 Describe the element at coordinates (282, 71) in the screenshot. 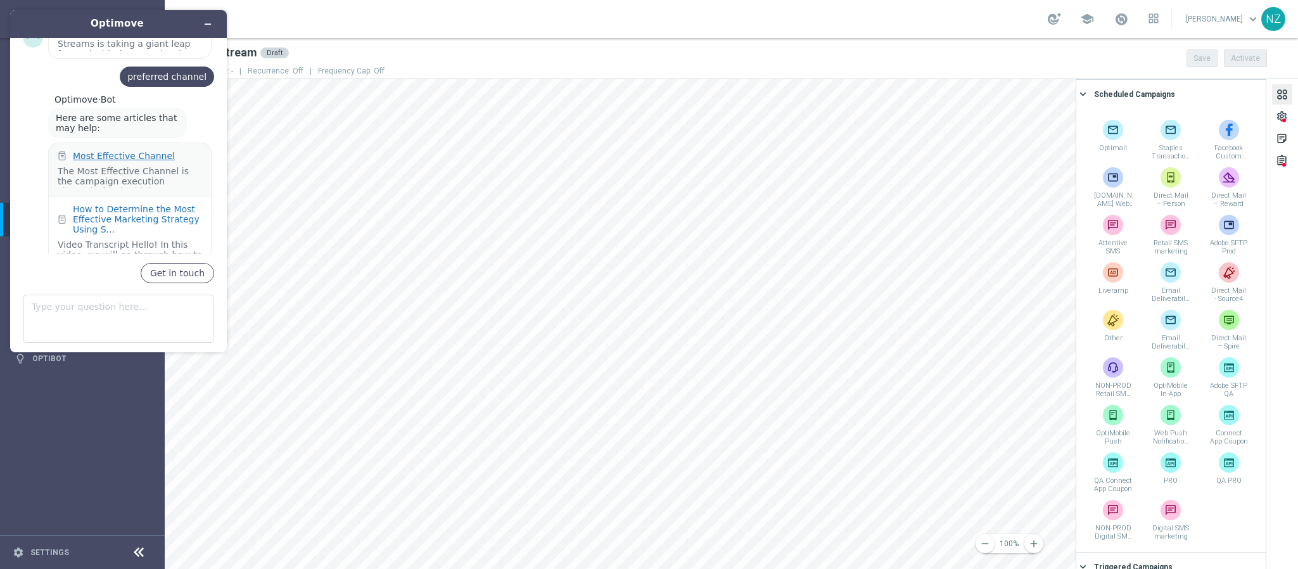

I see `p: Recurrence: Off` at that location.